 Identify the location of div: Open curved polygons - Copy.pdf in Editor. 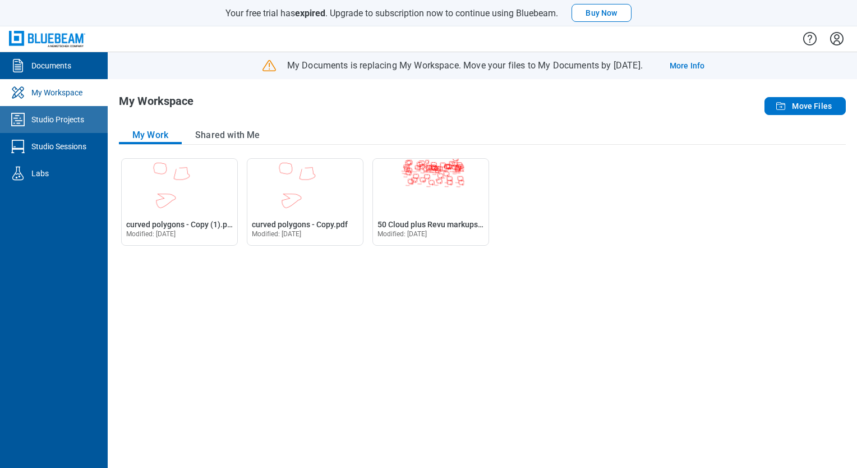
(305, 202).